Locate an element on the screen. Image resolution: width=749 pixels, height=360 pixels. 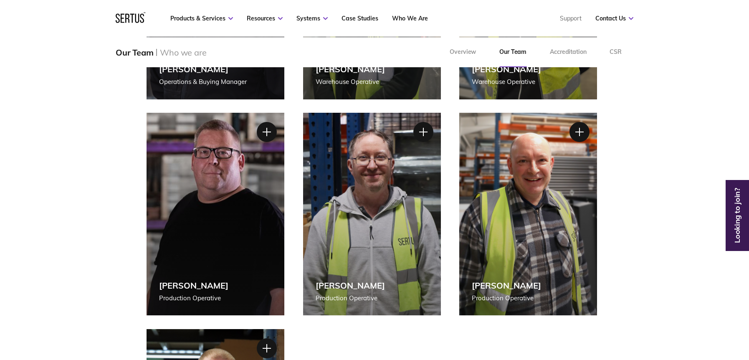
div: Who we are is located at coordinates (183, 52).